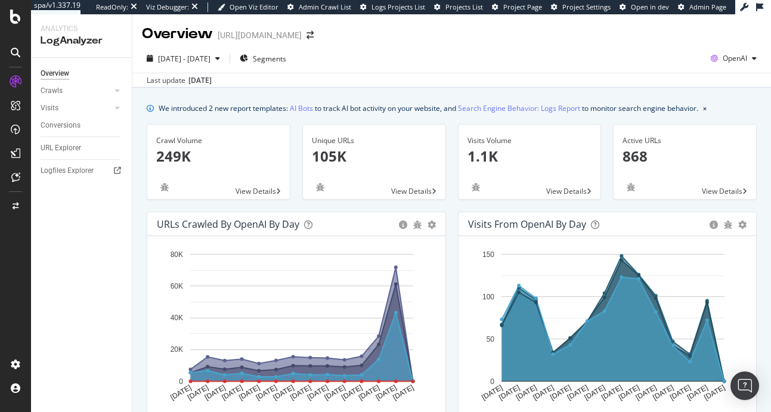 Image resolution: width=771 pixels, height=412 pixels. Describe the element at coordinates (464, 7) in the screenshot. I see `span: Projects List` at that location.